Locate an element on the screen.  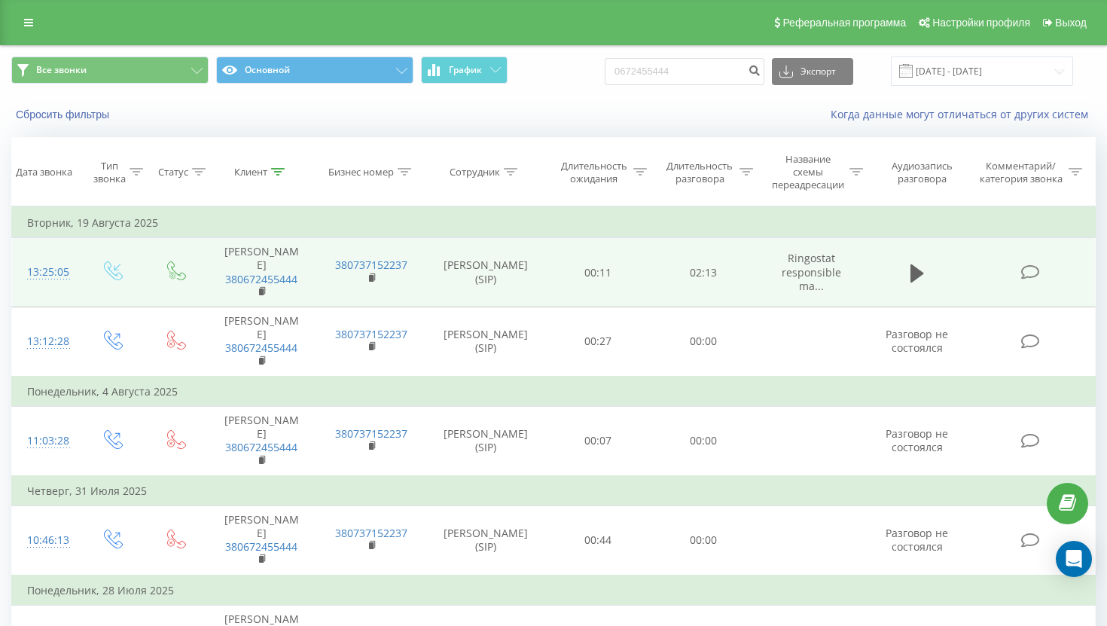
td: Четверг, 31 Июля 2025 is located at coordinates (554, 491).